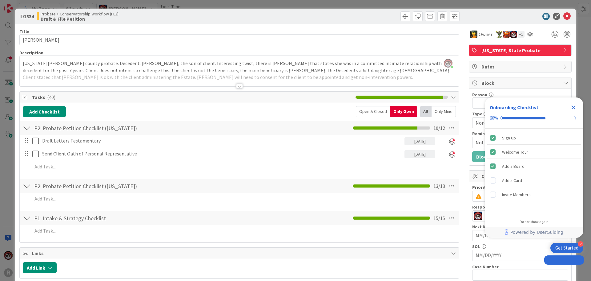 The height and width of the screenshot is (281, 591). Describe the element at coordinates (426, 112) in the screenshot. I see `div: All` at that location.